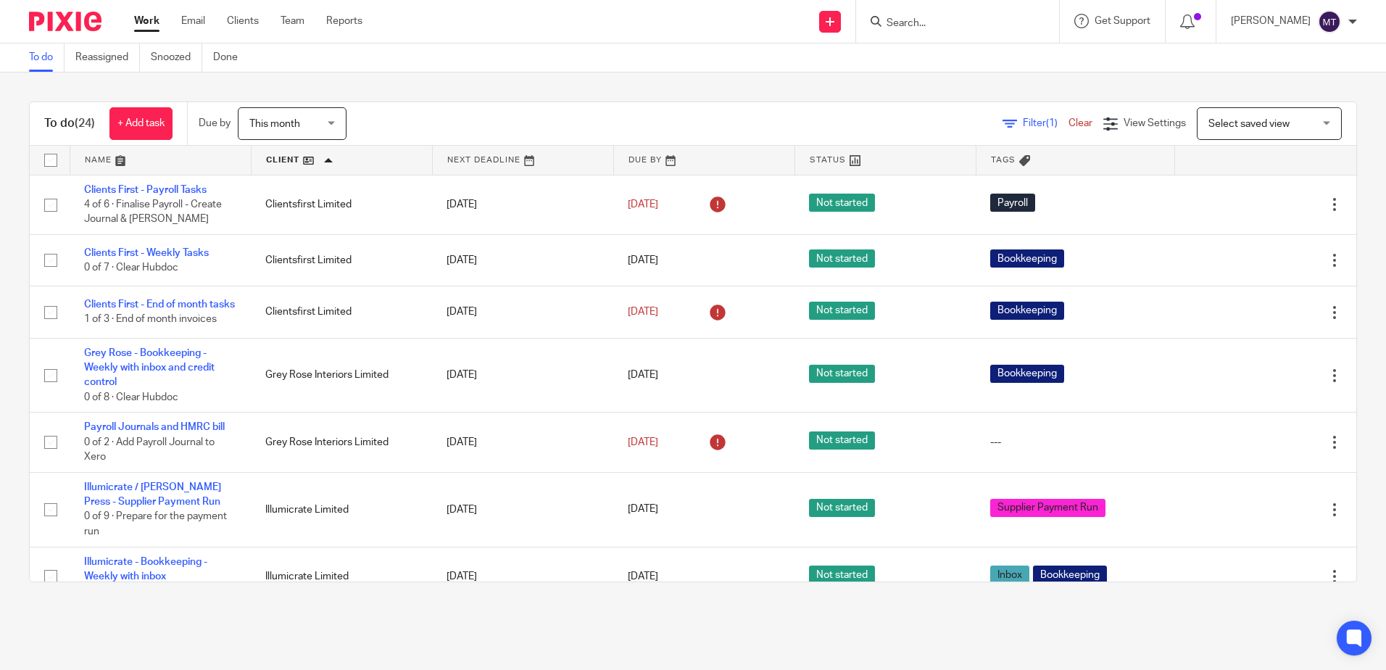 The height and width of the screenshot is (670, 1386). Describe the element at coordinates (160, 305) in the screenshot. I see `a: Clients First - End of month tasks` at that location.